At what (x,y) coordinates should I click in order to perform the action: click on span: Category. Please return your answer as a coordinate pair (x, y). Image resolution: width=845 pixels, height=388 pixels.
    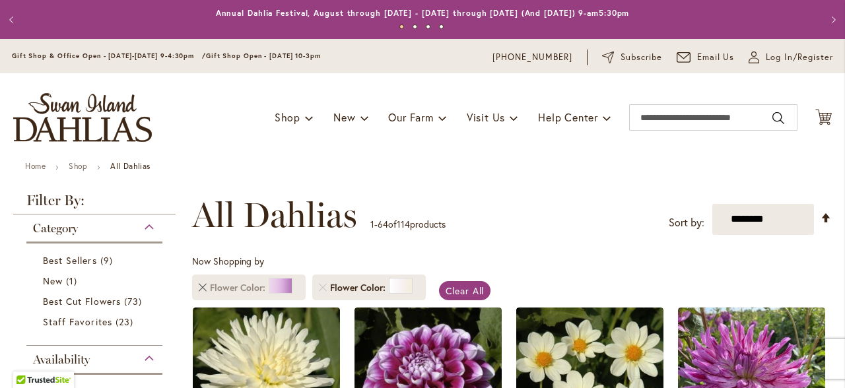
    Looking at the image, I should click on (55, 228).